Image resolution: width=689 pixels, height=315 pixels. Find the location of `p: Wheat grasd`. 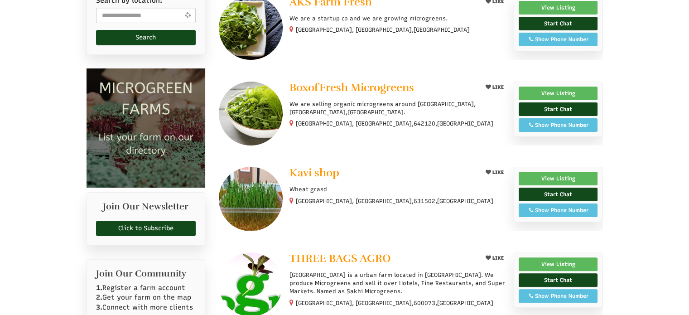

p: Wheat grasd is located at coordinates (398, 189).